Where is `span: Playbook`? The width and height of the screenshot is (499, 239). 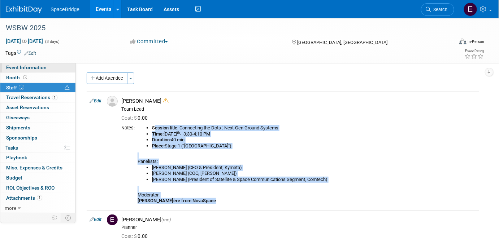 span: Playbook is located at coordinates (17, 158).